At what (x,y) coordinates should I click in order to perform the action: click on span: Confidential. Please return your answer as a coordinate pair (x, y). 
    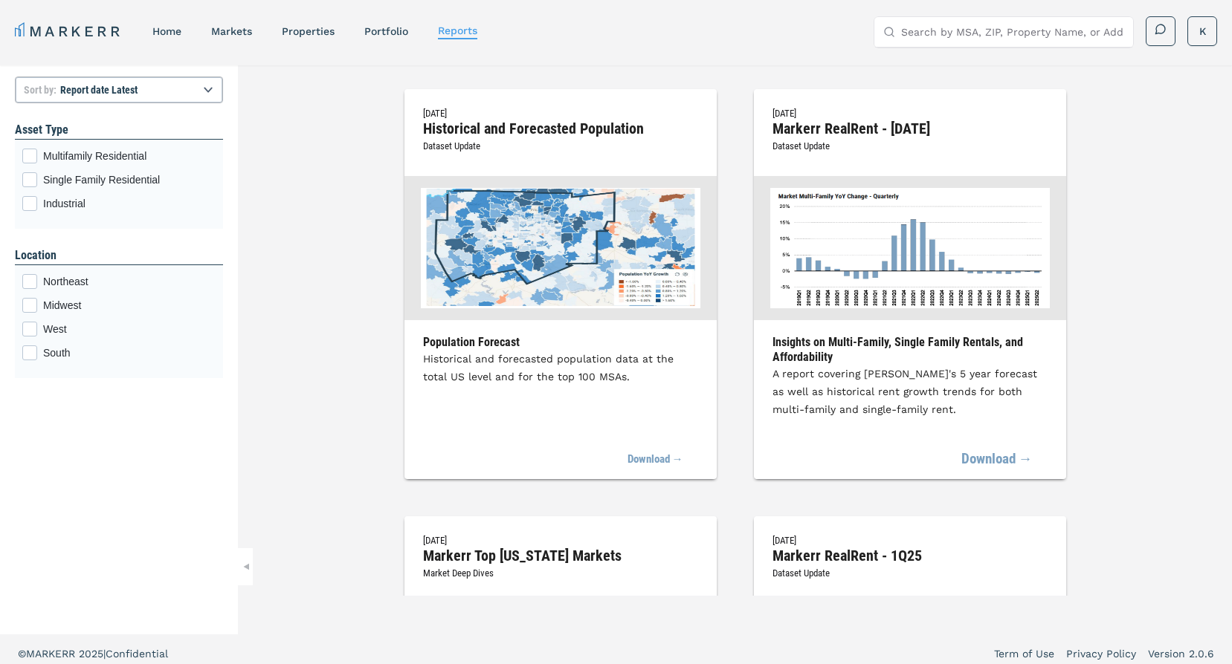
    Looking at the image, I should click on (137, 654).